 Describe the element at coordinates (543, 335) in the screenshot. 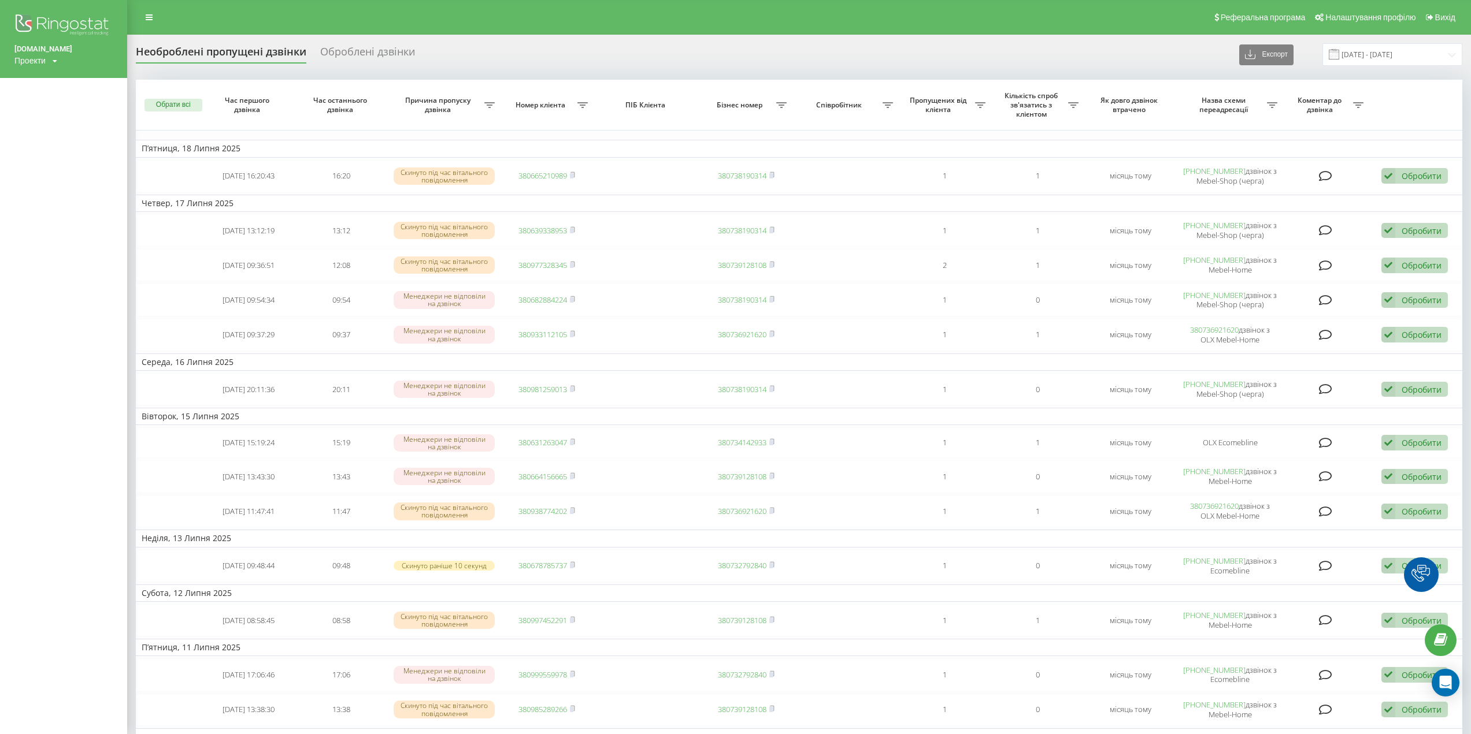

I see `a: 380933112105` at that location.